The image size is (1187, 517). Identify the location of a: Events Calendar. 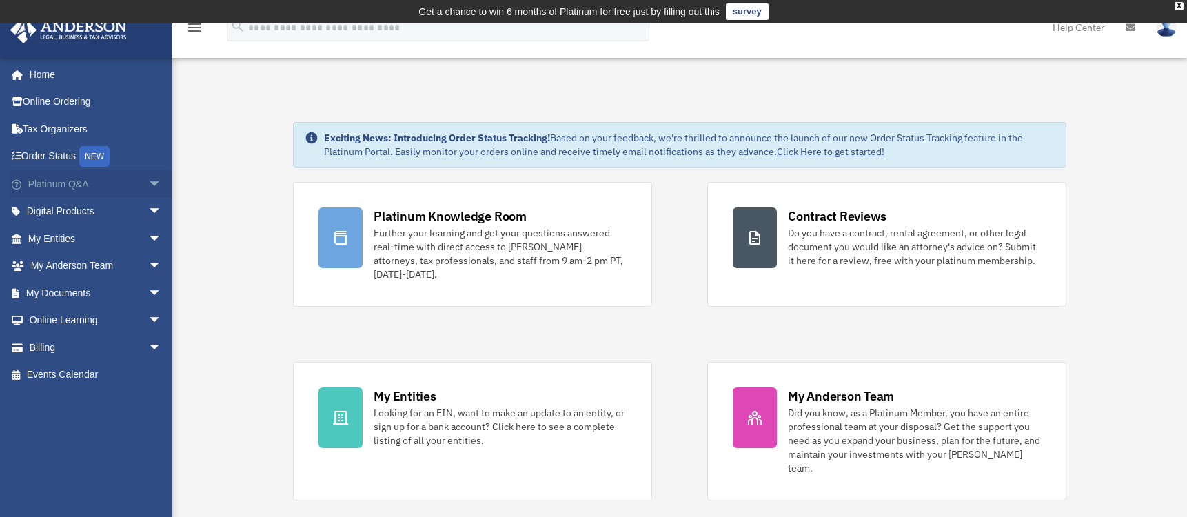
(96, 375).